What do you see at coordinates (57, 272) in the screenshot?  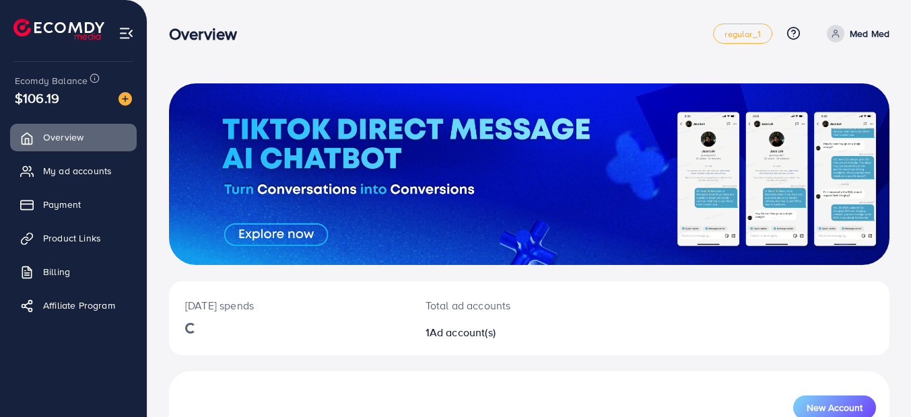 I see `span: Billing` at bounding box center [57, 272].